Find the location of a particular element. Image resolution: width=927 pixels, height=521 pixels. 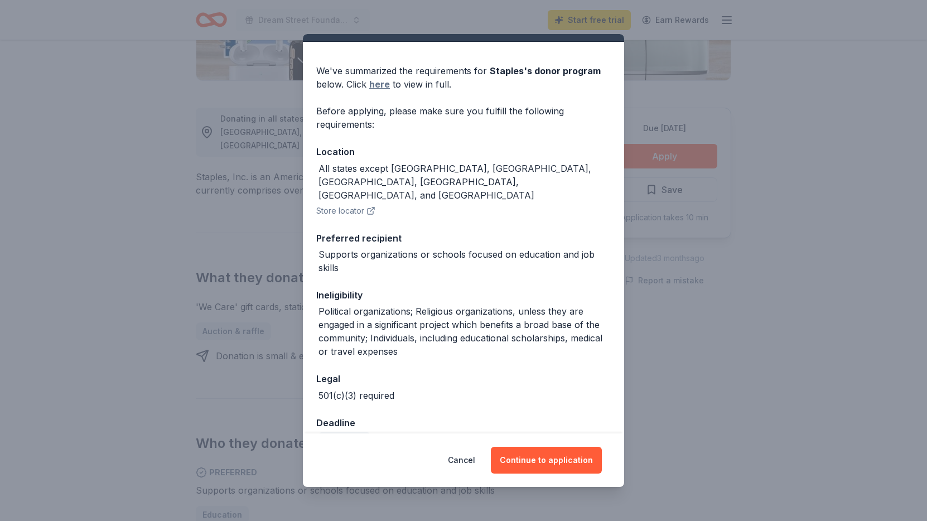

div: Deadline is located at coordinates (464, 423).